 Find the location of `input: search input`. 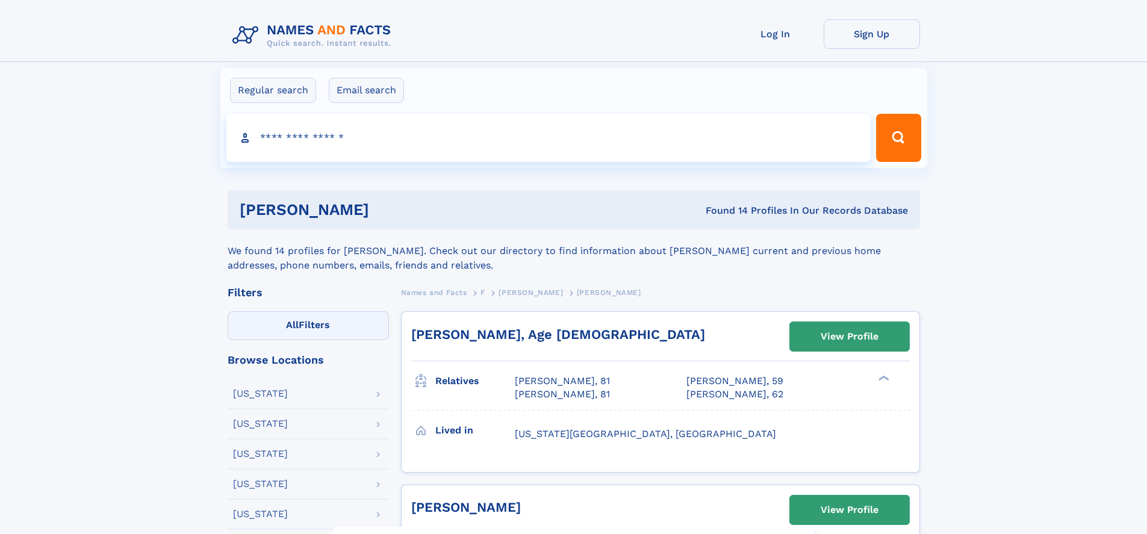

input: search input is located at coordinates (548, 138).